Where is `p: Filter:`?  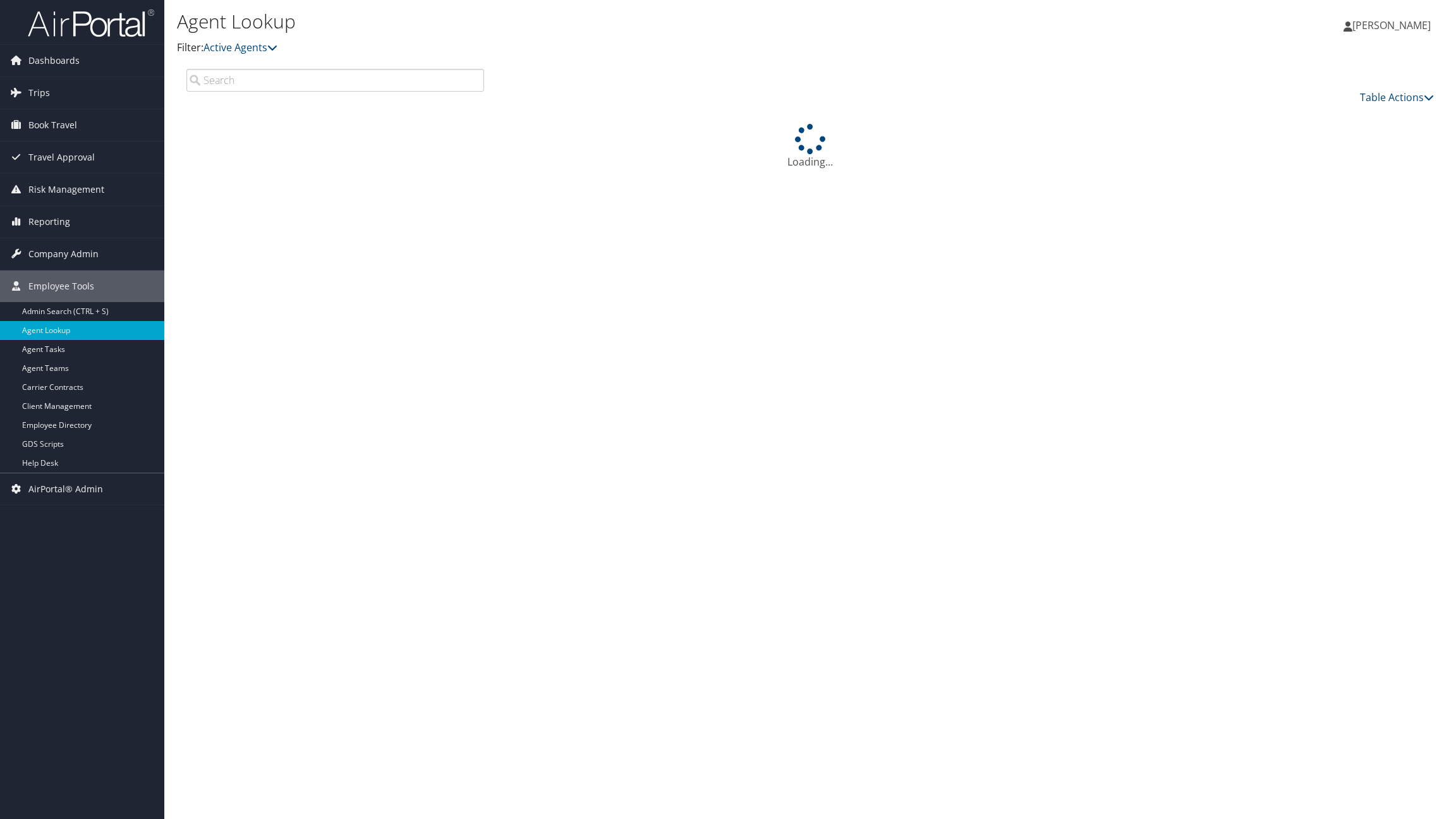
p: Filter: is located at coordinates (600, 48).